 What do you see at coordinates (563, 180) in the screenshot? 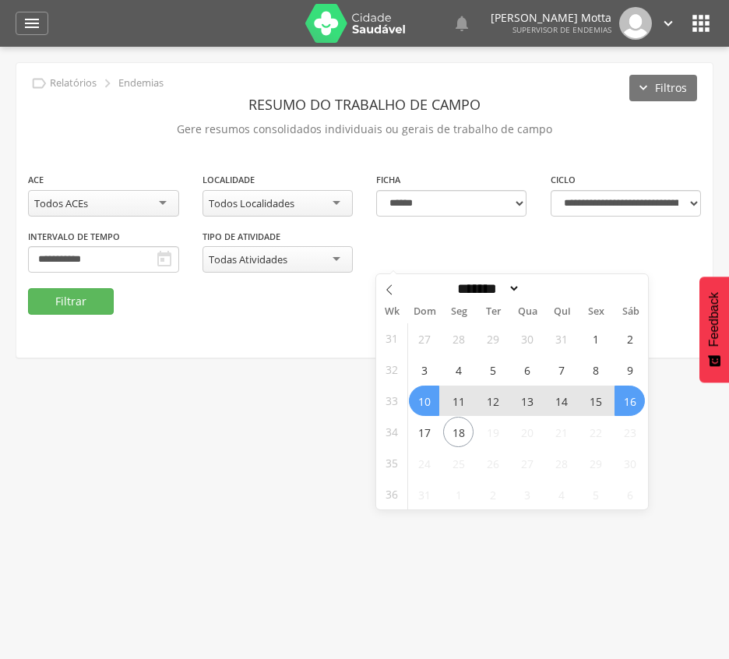
I see `label: Ciclo` at bounding box center [563, 180].